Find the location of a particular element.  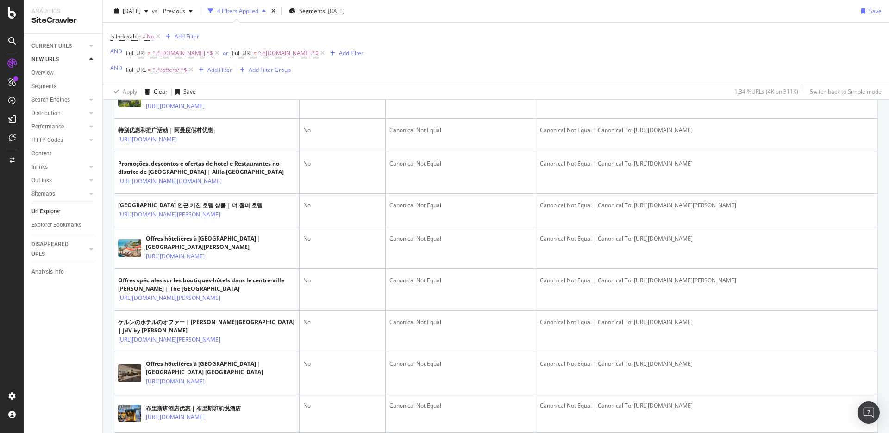

div: Inlinks is located at coordinates (39, 167).